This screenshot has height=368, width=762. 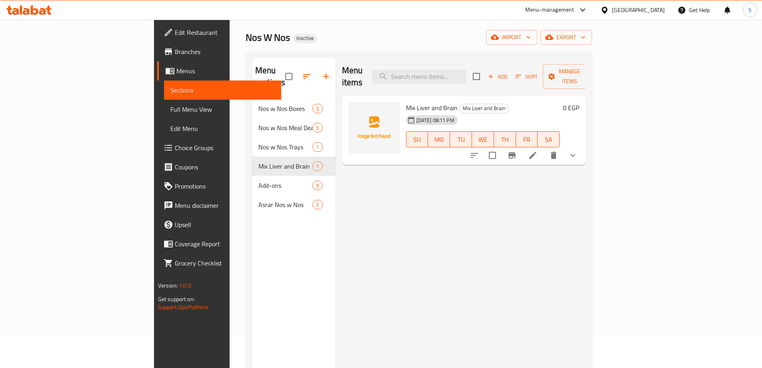 I want to click on span: Select to update, so click(x=493, y=155).